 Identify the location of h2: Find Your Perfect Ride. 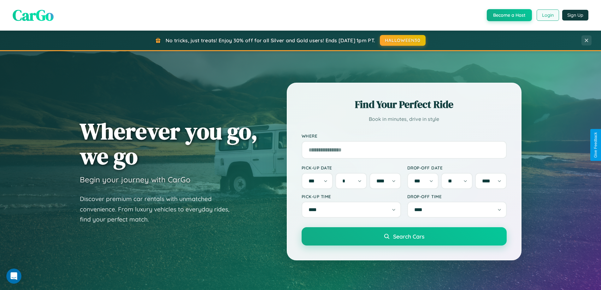
(404, 104).